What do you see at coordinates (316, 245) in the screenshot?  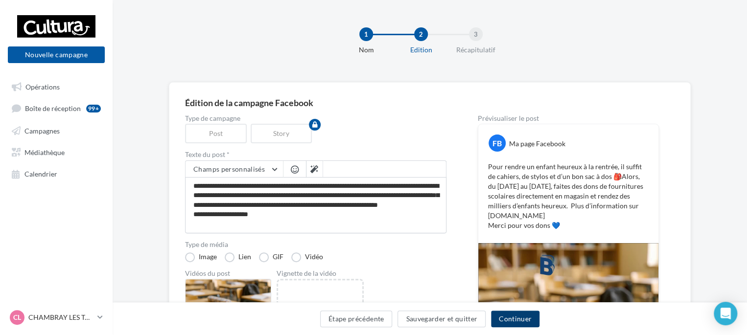 I see `label: Type de média` at bounding box center [316, 245].